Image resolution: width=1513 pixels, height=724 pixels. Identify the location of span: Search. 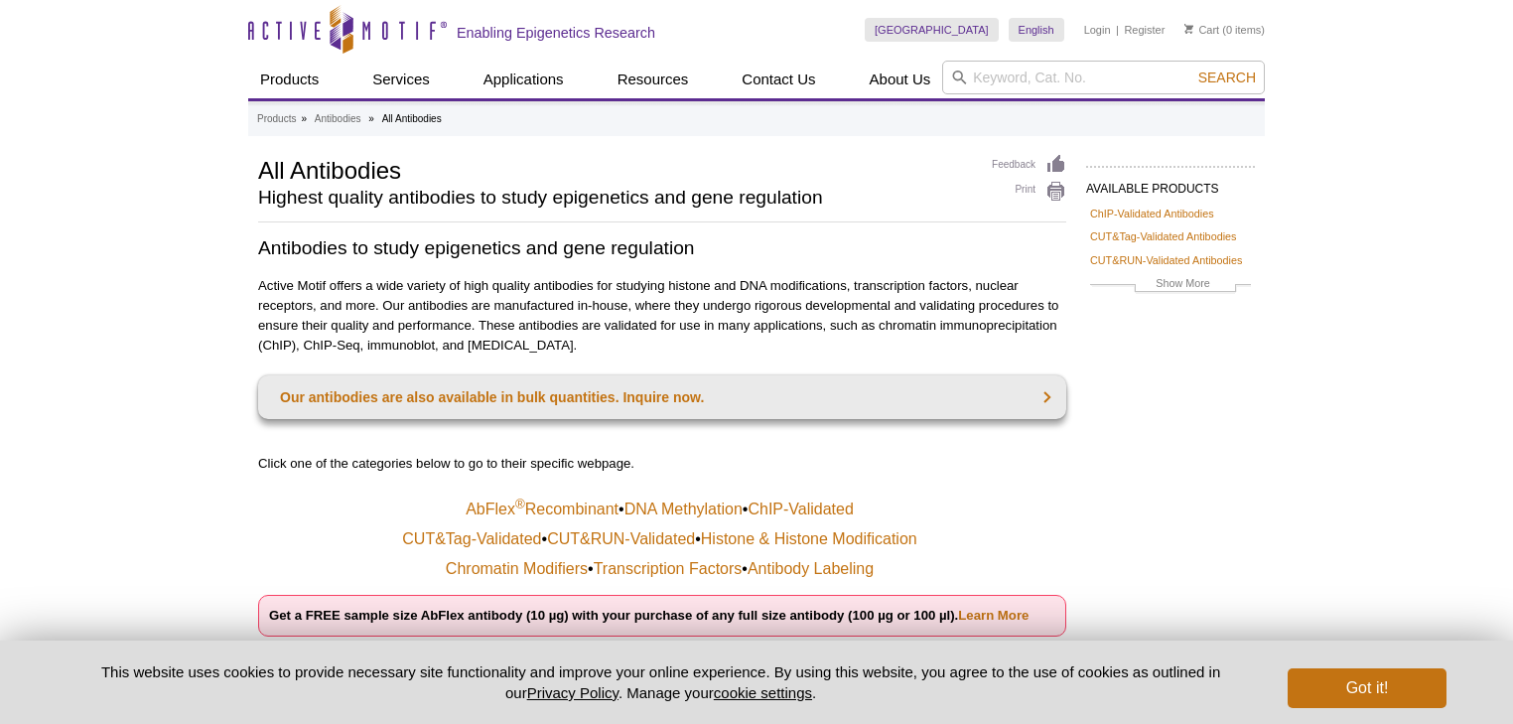
(1227, 77).